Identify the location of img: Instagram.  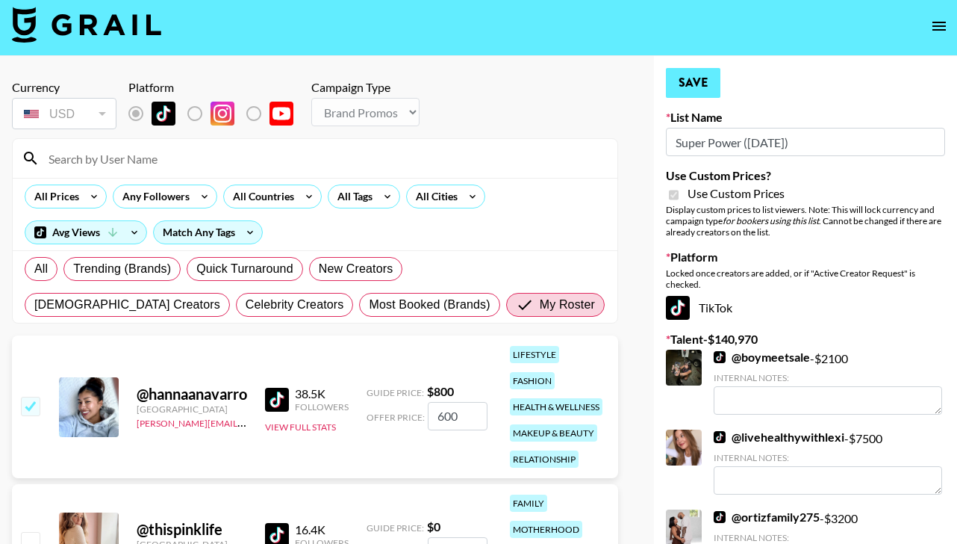
(223, 113).